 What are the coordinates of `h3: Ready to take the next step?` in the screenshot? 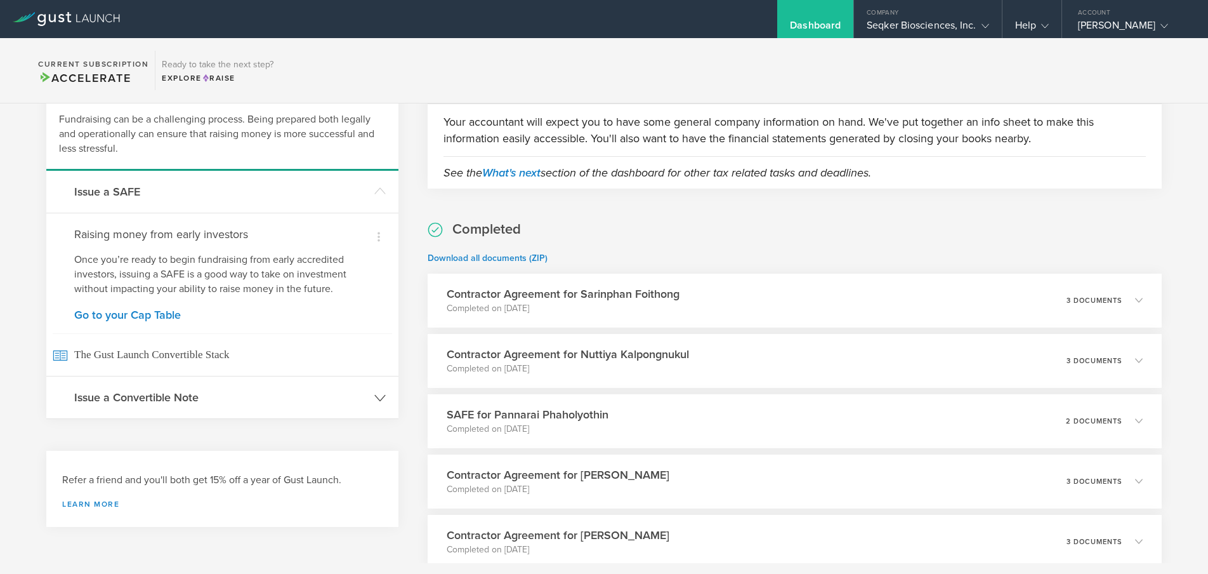 It's located at (218, 65).